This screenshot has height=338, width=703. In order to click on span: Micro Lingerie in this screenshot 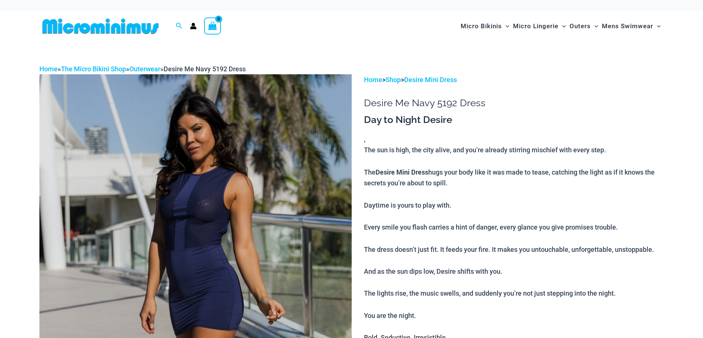, I will do `click(536, 26)`.